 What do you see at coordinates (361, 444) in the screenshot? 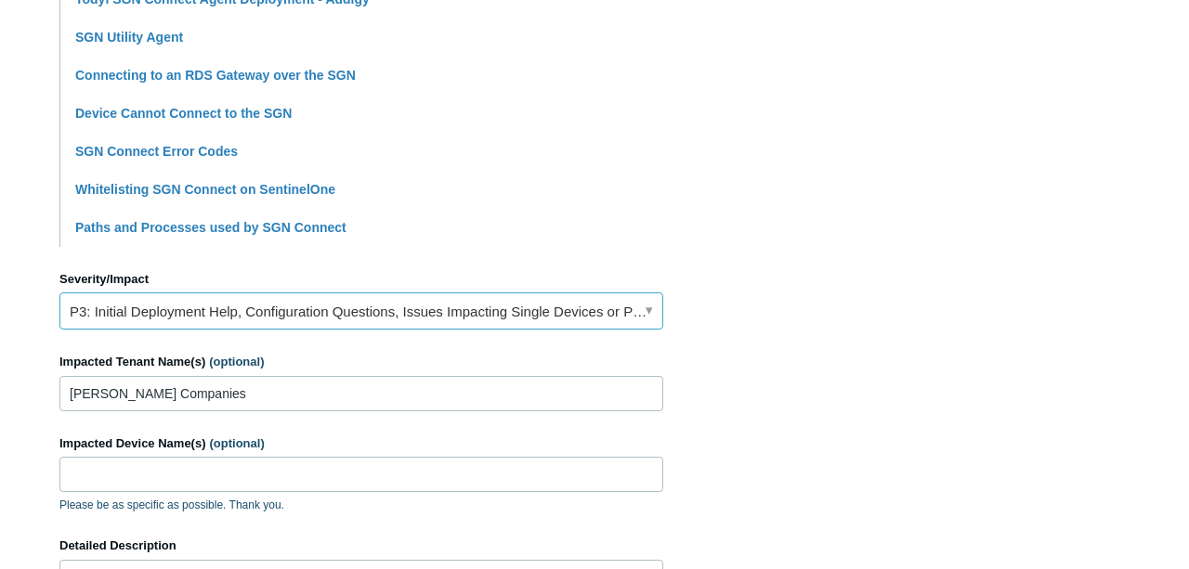
I see `label: Impacted Device Name(s)` at bounding box center [361, 444].